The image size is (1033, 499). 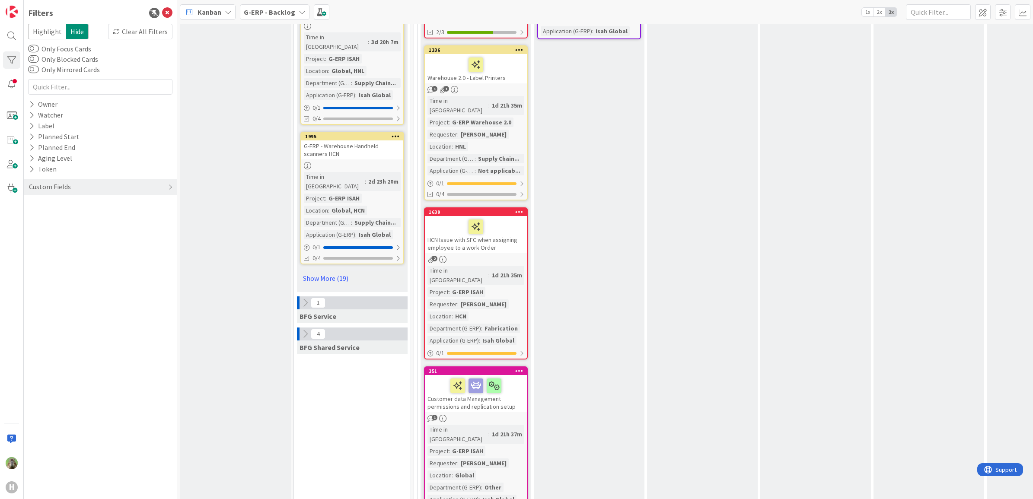 I want to click on div: 1995, so click(x=354, y=137).